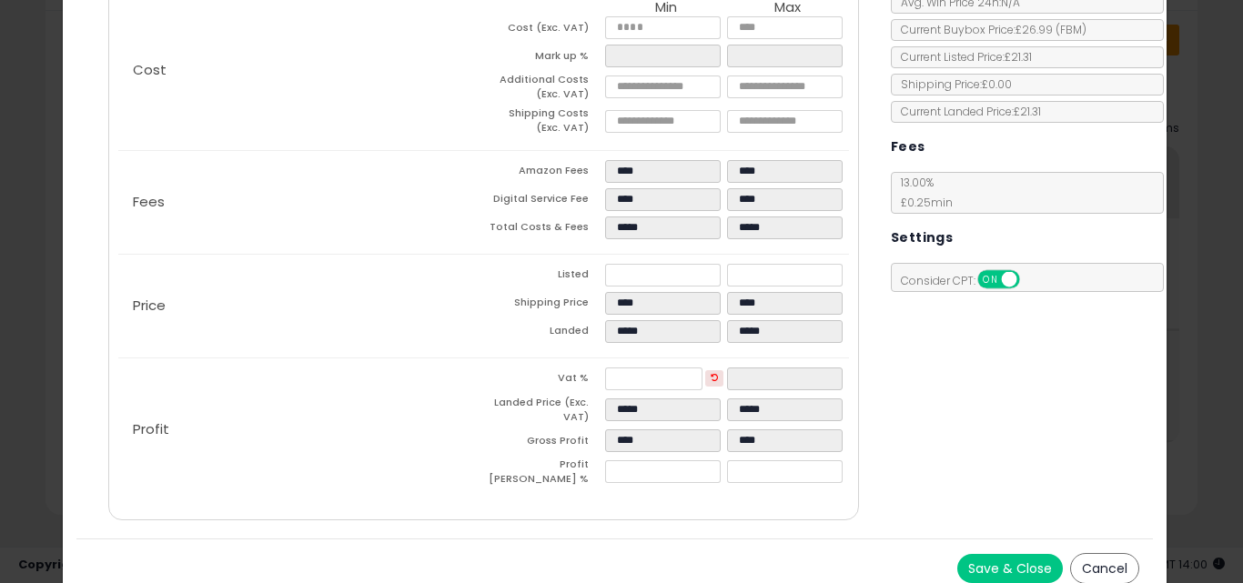  I want to click on span: ON, so click(990, 279).